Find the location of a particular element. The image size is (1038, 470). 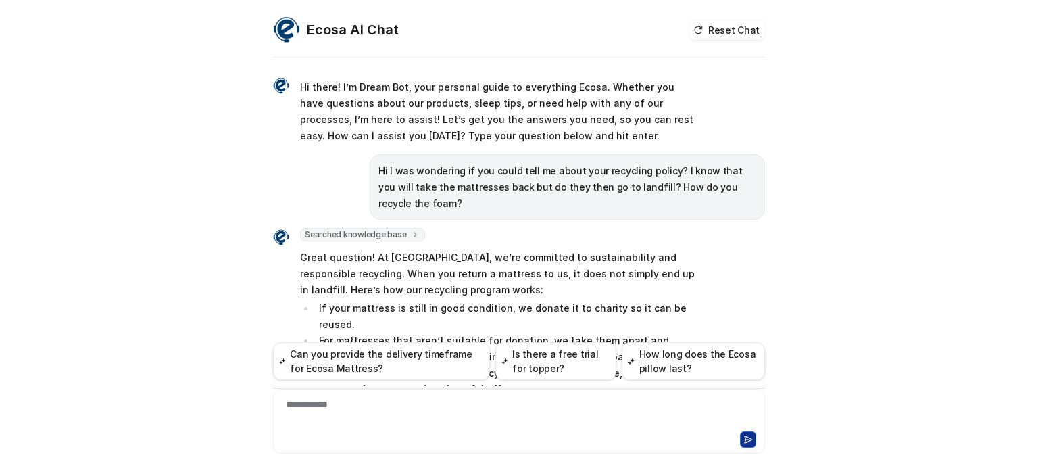

button: How long does the Ecosa pillow last? is located at coordinates (693, 361).